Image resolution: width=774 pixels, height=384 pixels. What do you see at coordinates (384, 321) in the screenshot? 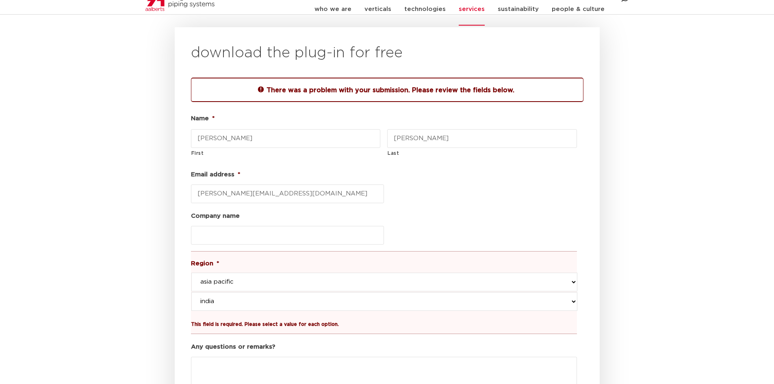
I see `div: This field is required. Please select a value for each option.` at bounding box center [384, 321].